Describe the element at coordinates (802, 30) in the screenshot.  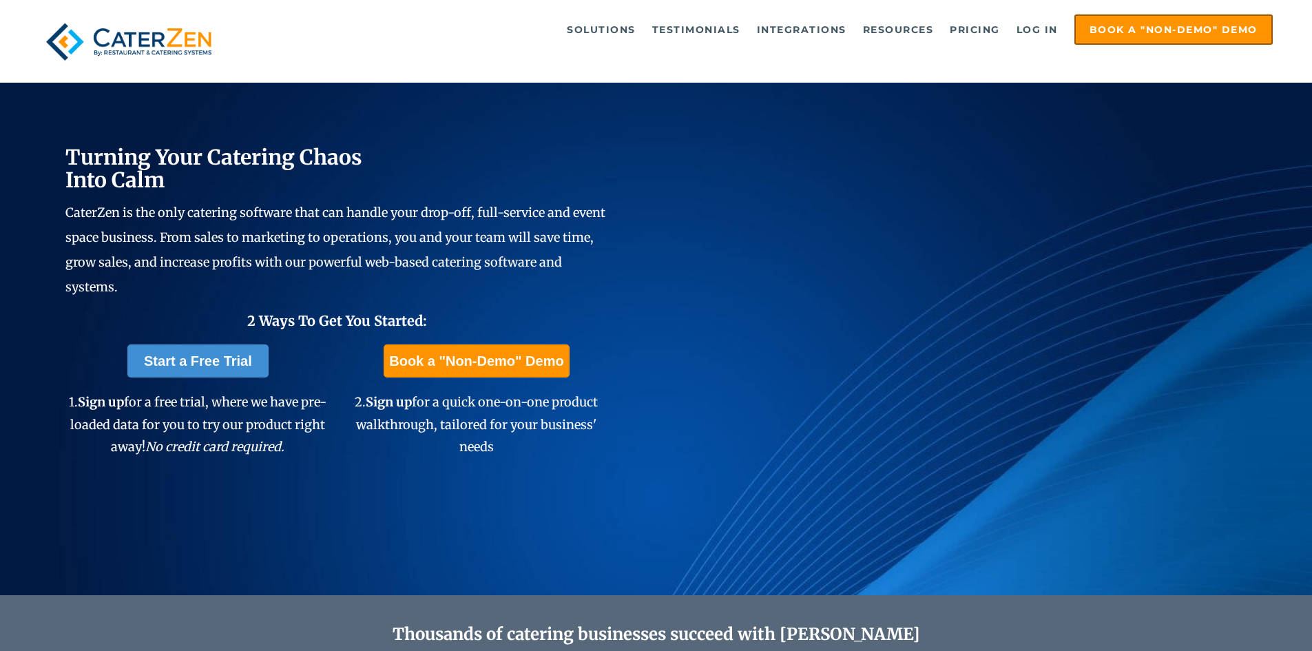
I see `a: Integrations` at that location.